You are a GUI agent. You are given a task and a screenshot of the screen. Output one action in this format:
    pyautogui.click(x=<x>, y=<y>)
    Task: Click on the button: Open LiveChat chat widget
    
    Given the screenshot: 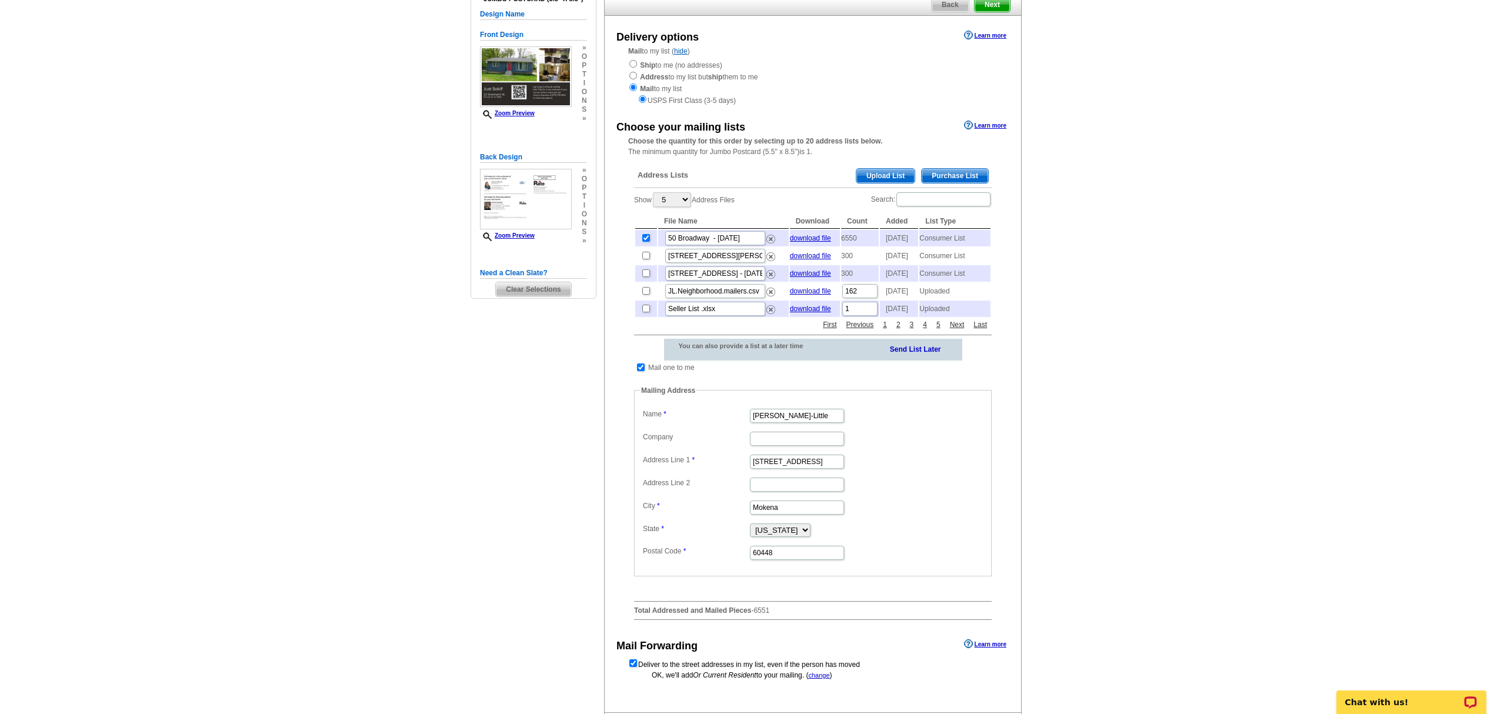 What is the action you would take?
    pyautogui.click(x=142, y=25)
    